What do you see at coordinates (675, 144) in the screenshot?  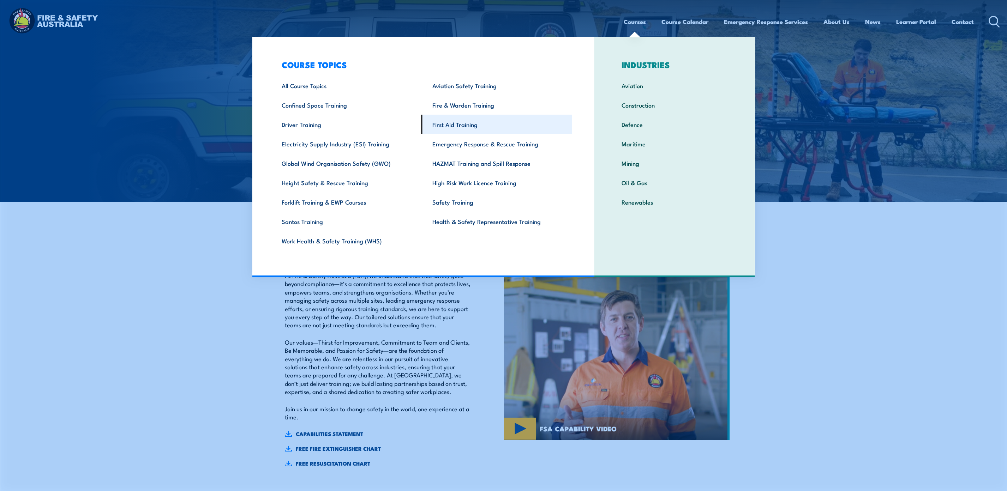 I see `a: Maritime` at bounding box center [675, 144].